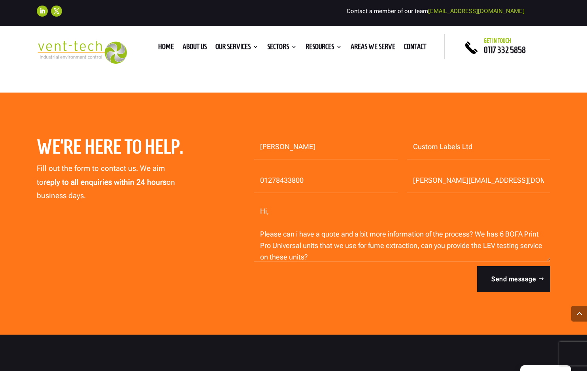 The width and height of the screenshot is (587, 371). I want to click on a: Resources, so click(324, 48).